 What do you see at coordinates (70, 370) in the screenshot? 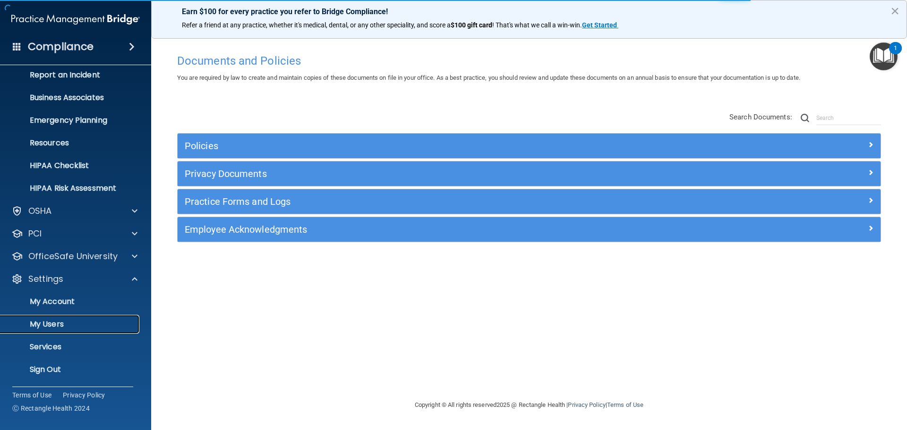
I see `p: Sign Out` at bounding box center [70, 370].